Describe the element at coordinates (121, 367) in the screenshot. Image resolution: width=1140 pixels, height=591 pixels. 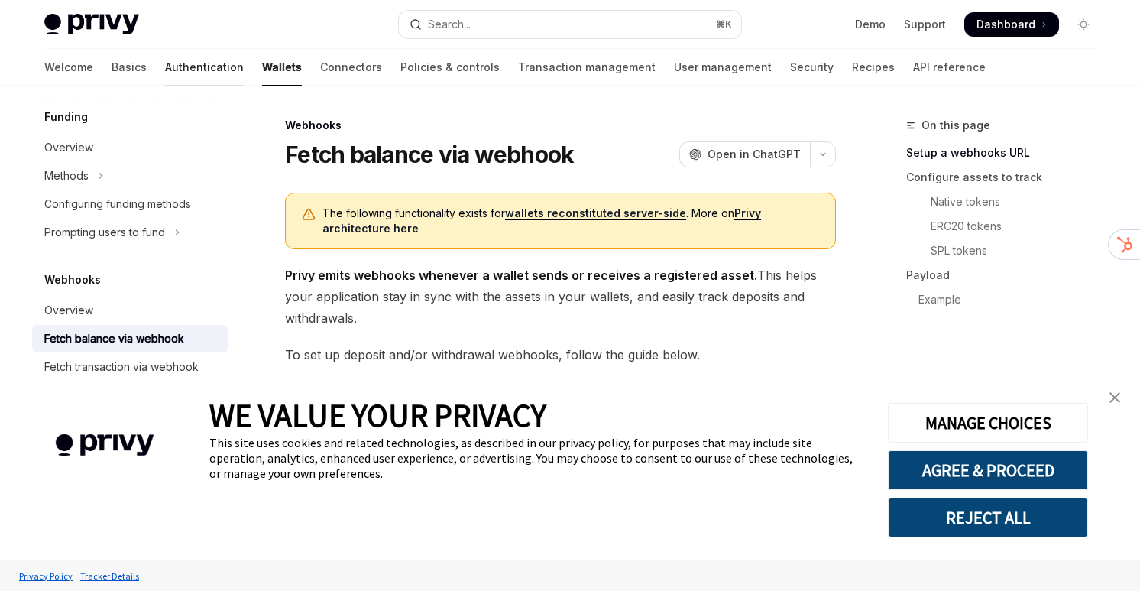
I see `div: Fetch transaction via webhook` at that location.